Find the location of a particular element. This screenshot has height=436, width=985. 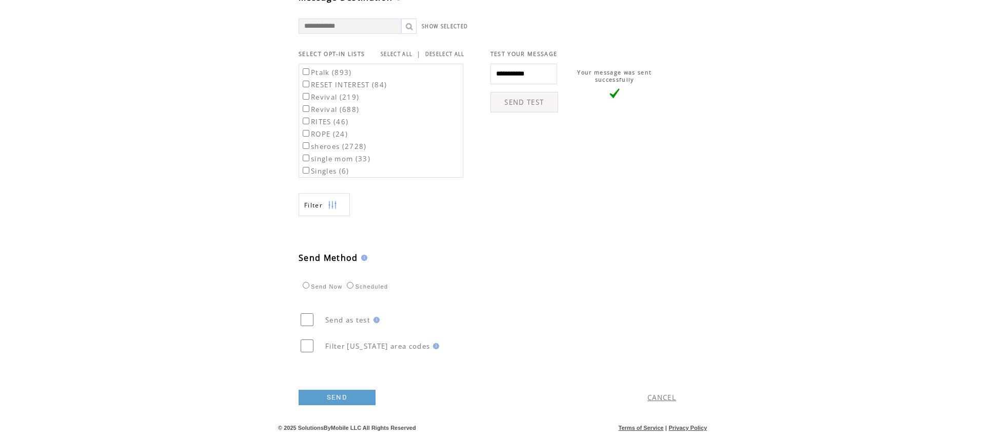

label: RESET INTEREST (84) is located at coordinates (344, 85).